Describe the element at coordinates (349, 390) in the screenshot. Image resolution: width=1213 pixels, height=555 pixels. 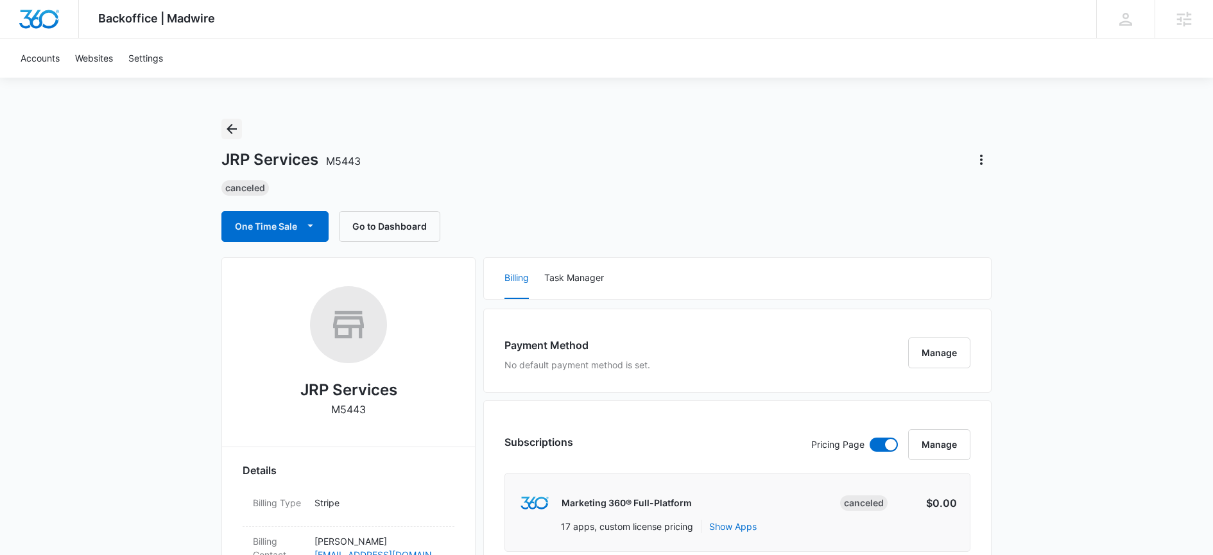
I see `h2: JRP Services` at that location.